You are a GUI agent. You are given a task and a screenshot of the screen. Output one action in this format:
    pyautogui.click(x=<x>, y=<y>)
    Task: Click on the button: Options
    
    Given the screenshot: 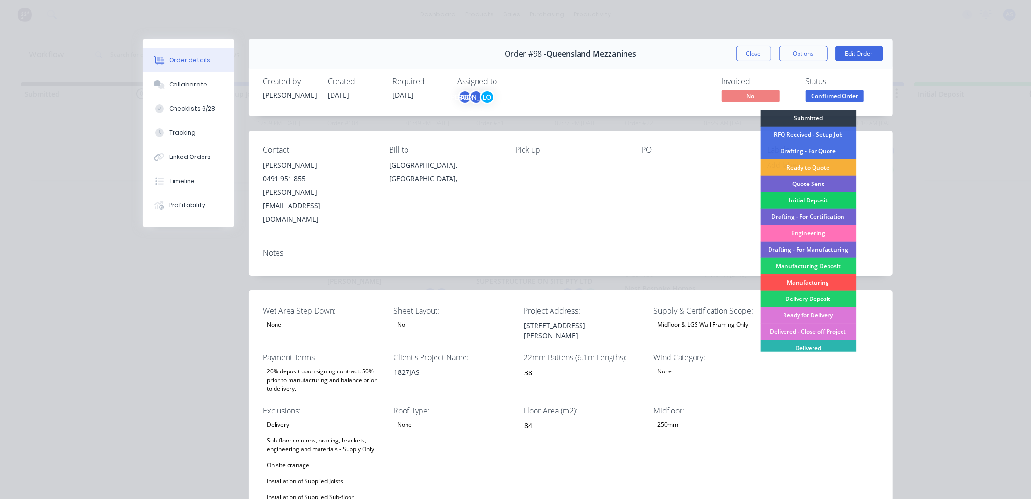 What is the action you would take?
    pyautogui.click(x=803, y=54)
    